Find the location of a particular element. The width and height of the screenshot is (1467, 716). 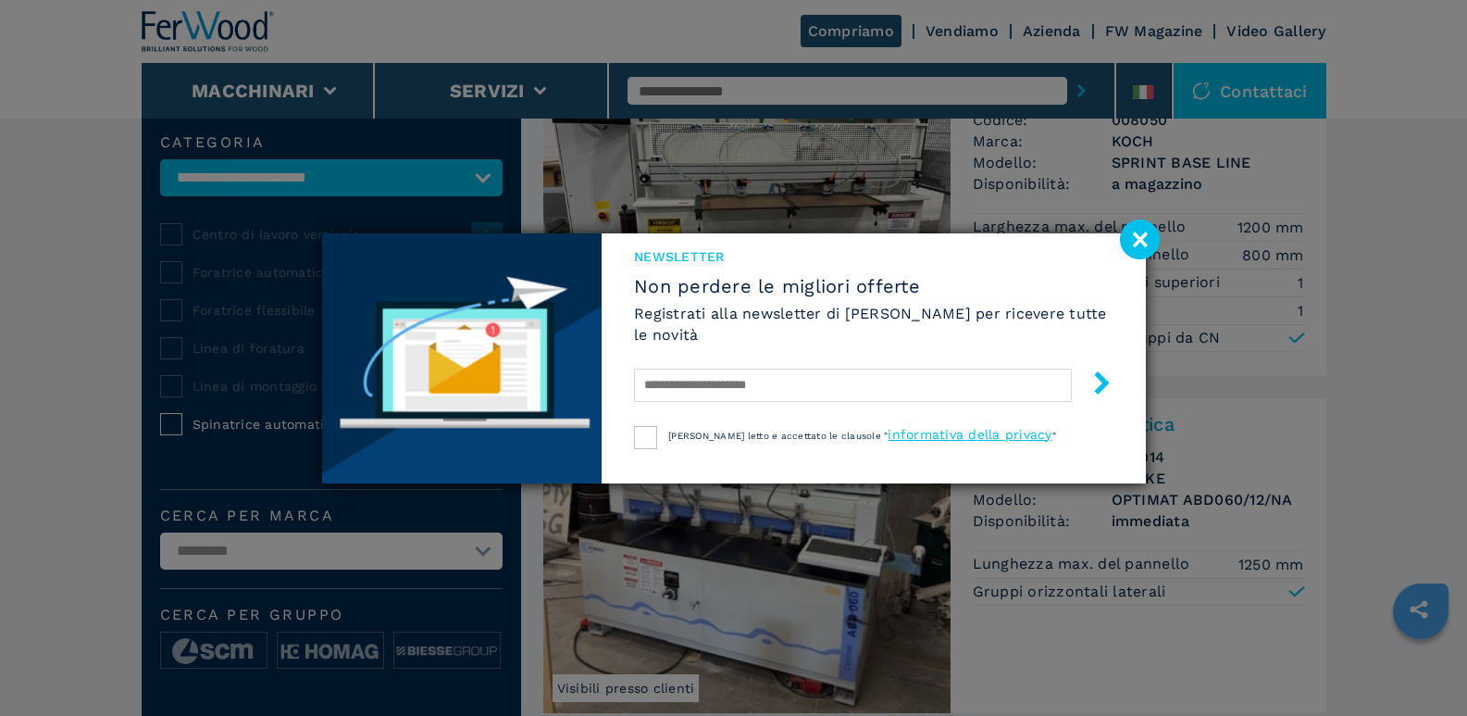

a: informativa della privacy is located at coordinates (969, 434).